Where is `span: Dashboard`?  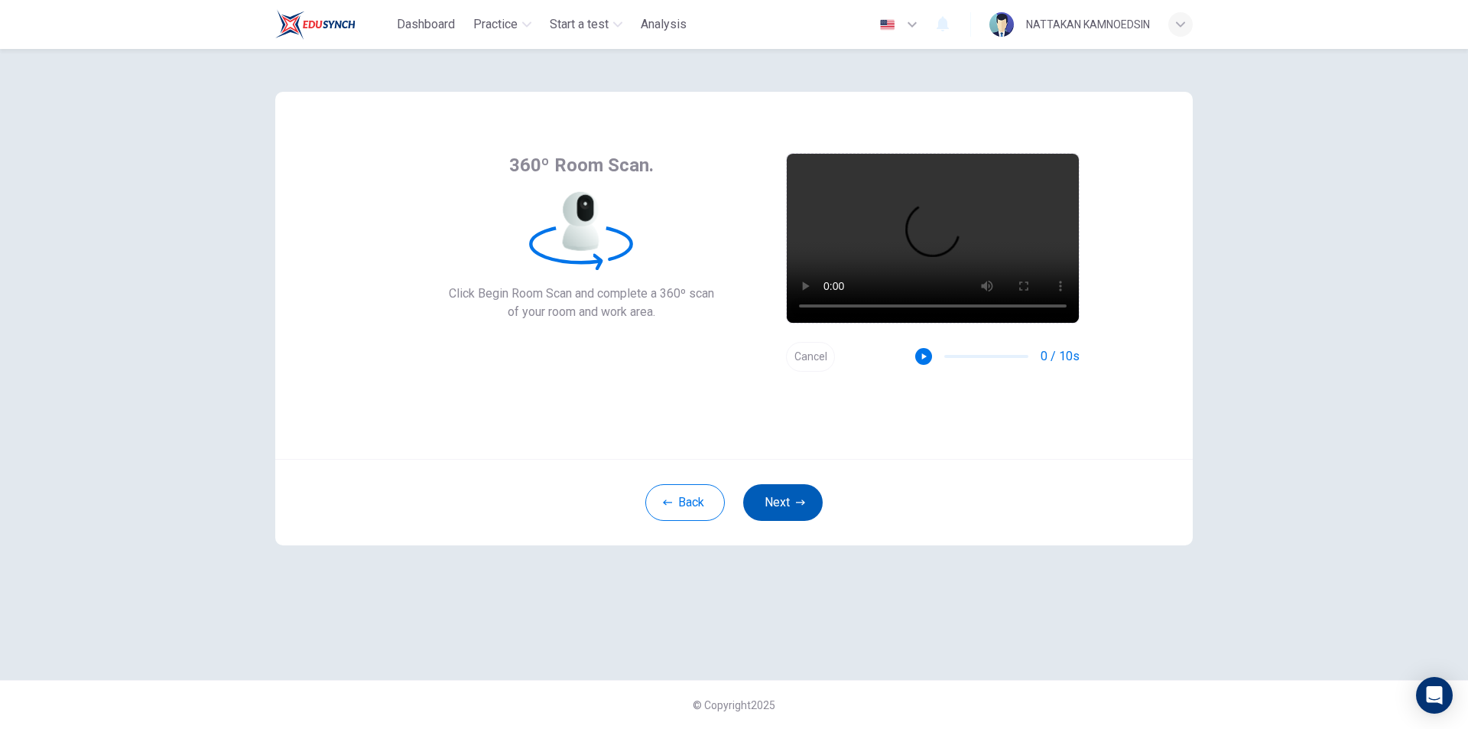
span: Dashboard is located at coordinates (426, 24).